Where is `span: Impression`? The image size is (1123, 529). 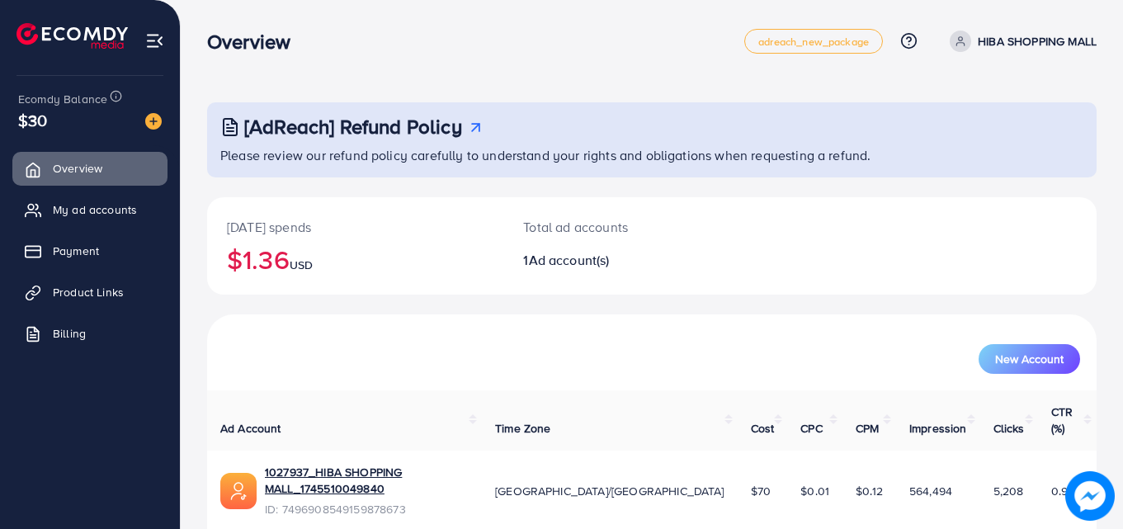
span: Impression is located at coordinates (938, 428).